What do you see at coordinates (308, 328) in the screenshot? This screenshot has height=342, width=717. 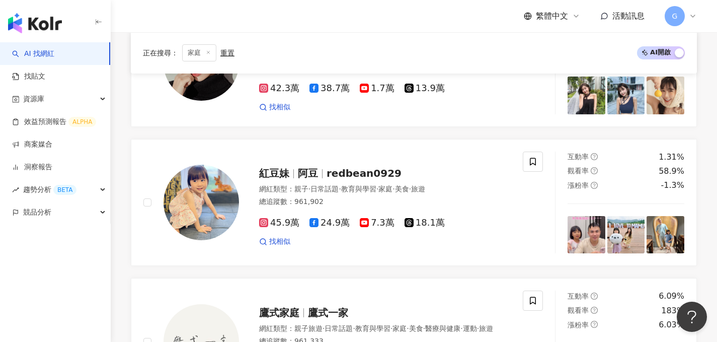 I see `span: 親子旅遊` at bounding box center [308, 328].